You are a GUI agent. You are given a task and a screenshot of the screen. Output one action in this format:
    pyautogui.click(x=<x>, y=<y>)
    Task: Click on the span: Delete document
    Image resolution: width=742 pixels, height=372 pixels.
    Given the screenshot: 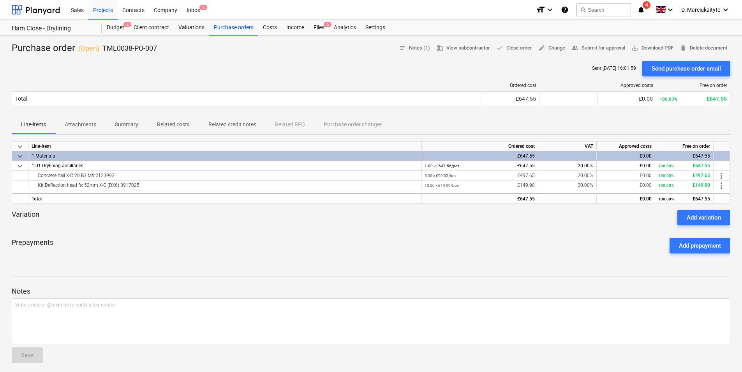 What is the action you would take?
    pyautogui.click(x=704, y=48)
    